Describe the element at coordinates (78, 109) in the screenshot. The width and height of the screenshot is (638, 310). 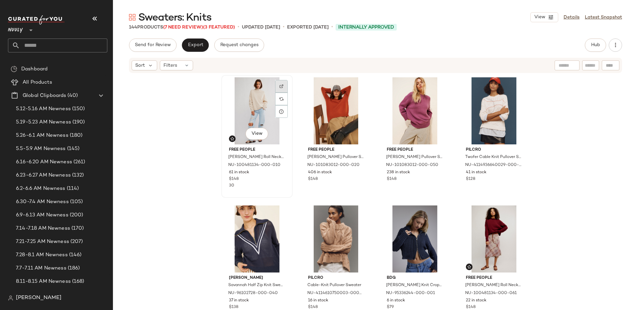
I see `span: (150)` at that location.